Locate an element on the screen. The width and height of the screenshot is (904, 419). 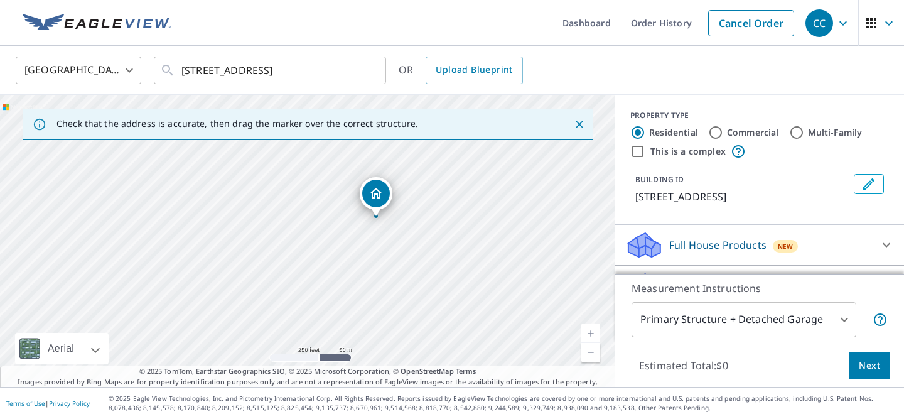
div: CC is located at coordinates (819, 23).